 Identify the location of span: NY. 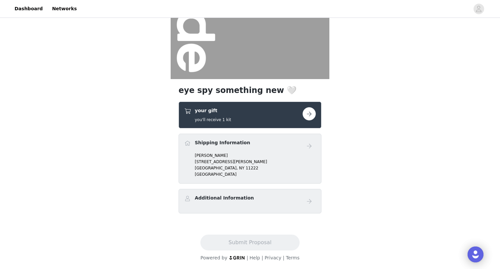
(242, 168).